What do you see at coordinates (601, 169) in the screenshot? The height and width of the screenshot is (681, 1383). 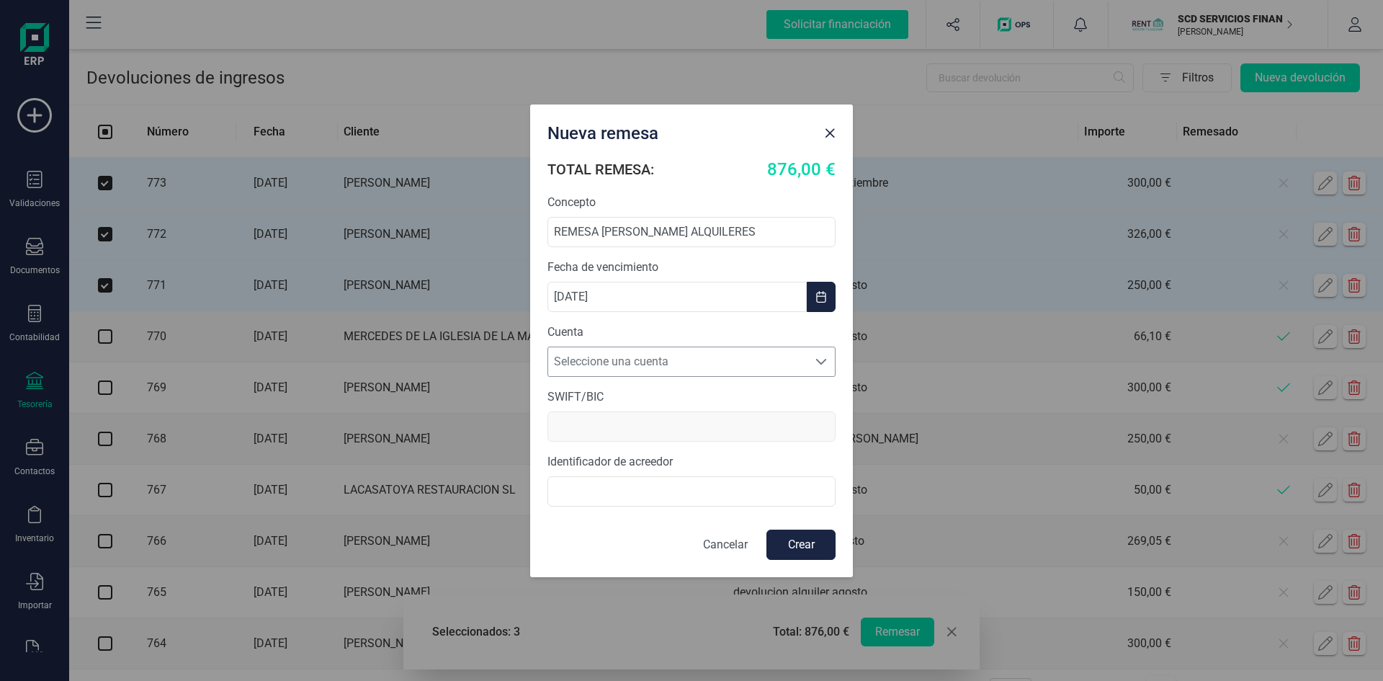 I see `h6: TOTAL REMESA:` at bounding box center [601, 169].